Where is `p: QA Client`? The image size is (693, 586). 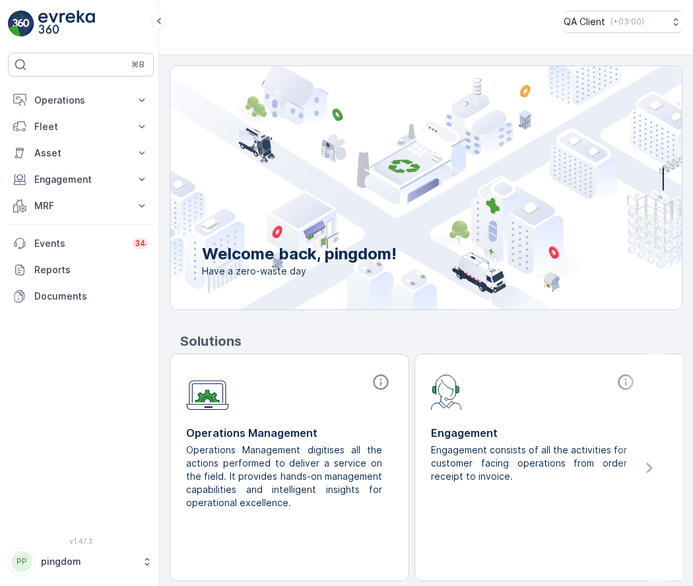
p: QA Client is located at coordinates (584, 22).